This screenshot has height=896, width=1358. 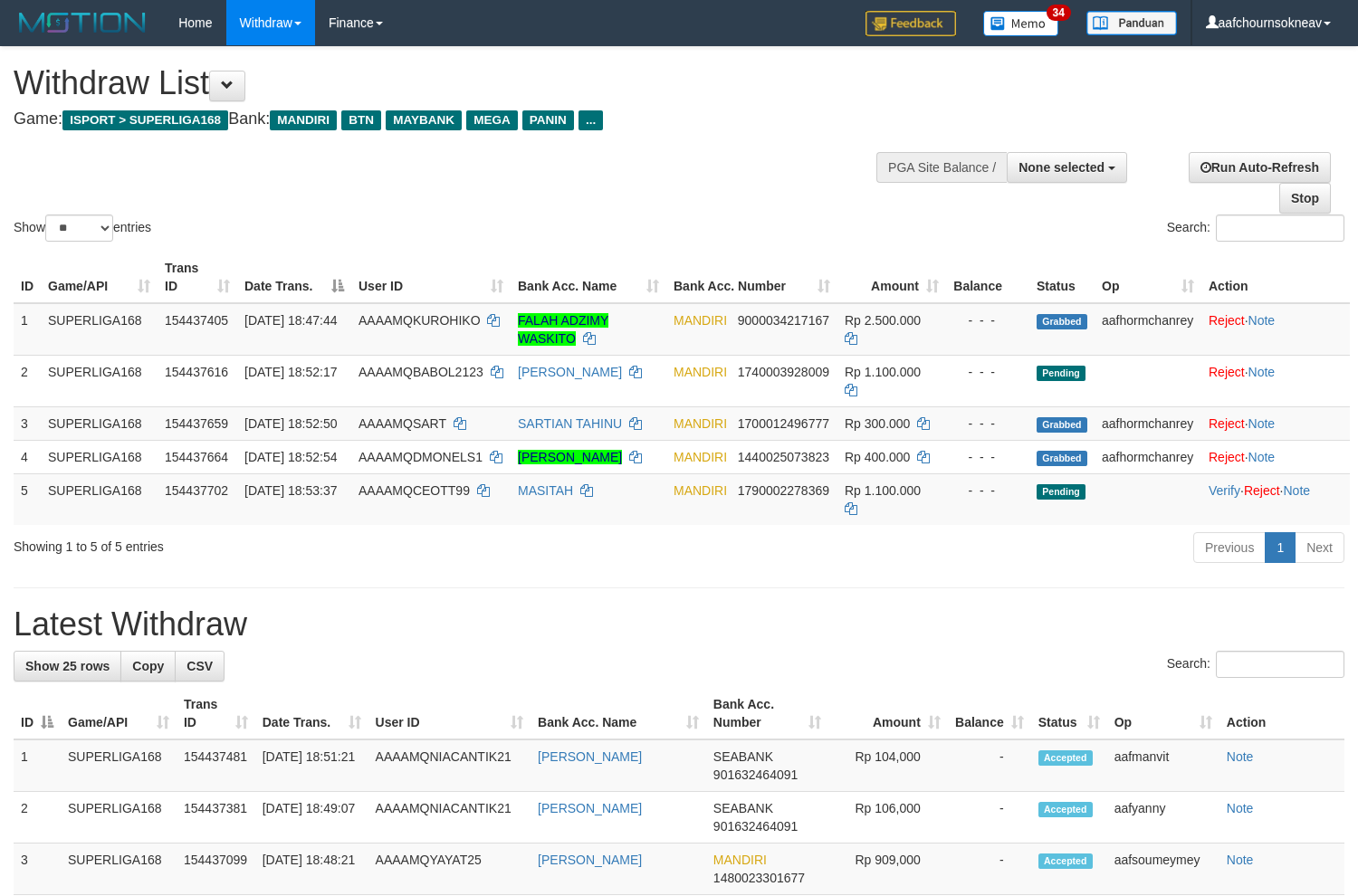 I want to click on span: MAYBANK, so click(x=424, y=120).